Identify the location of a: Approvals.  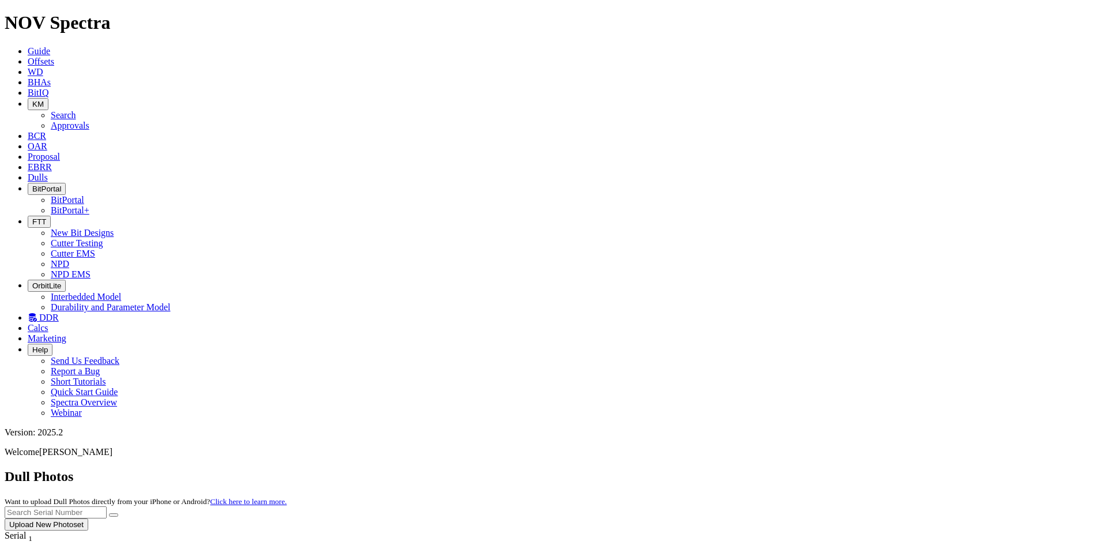
(70, 125).